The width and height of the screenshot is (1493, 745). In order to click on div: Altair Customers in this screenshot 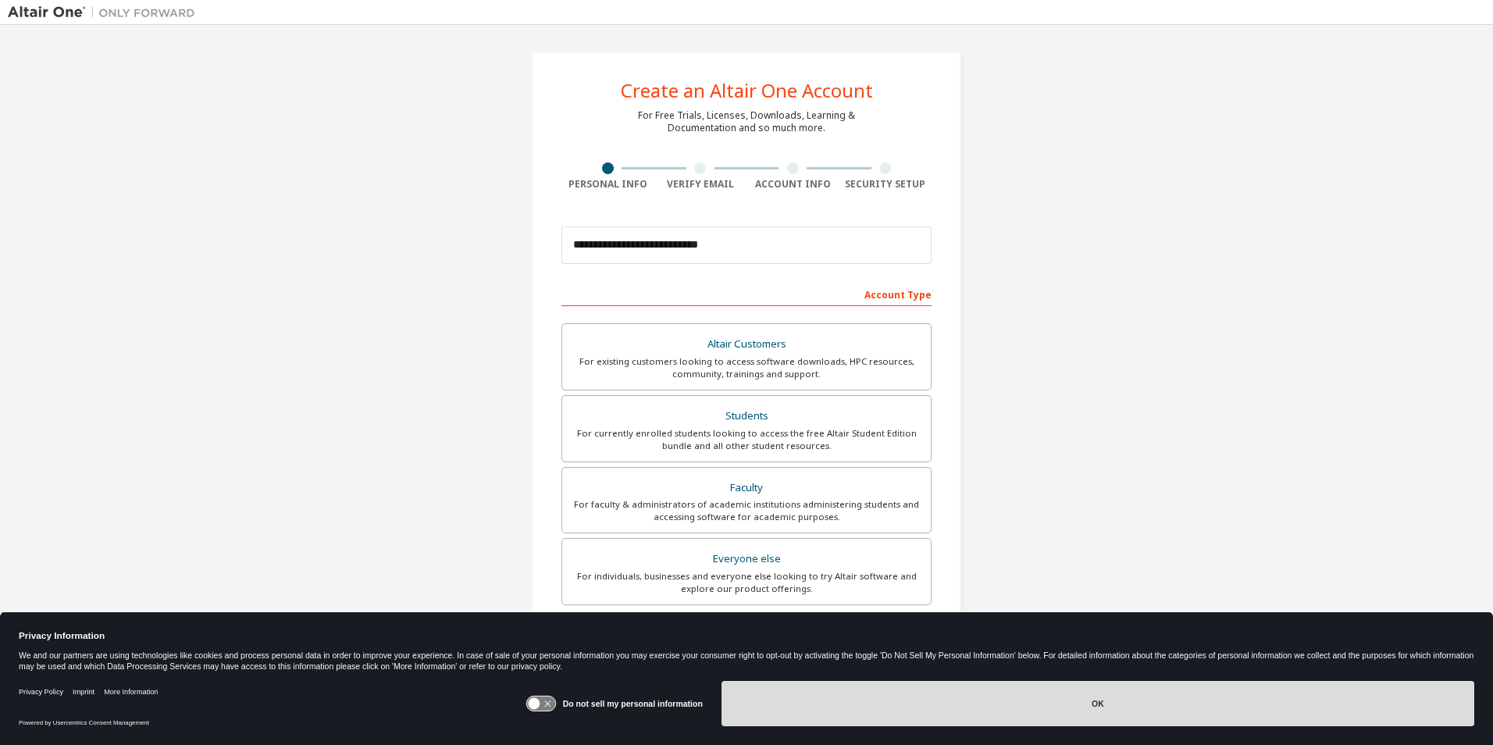, I will do `click(747, 344)`.